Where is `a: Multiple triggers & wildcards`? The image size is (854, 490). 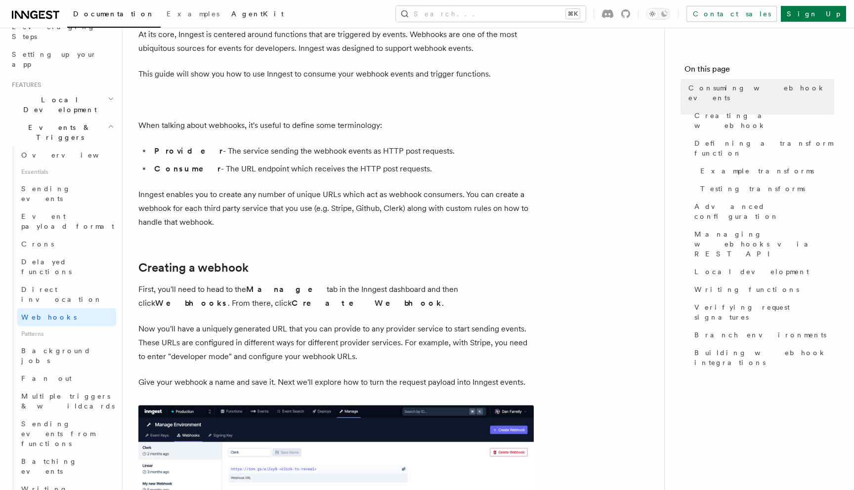 a: Multiple triggers & wildcards is located at coordinates (67, 401).